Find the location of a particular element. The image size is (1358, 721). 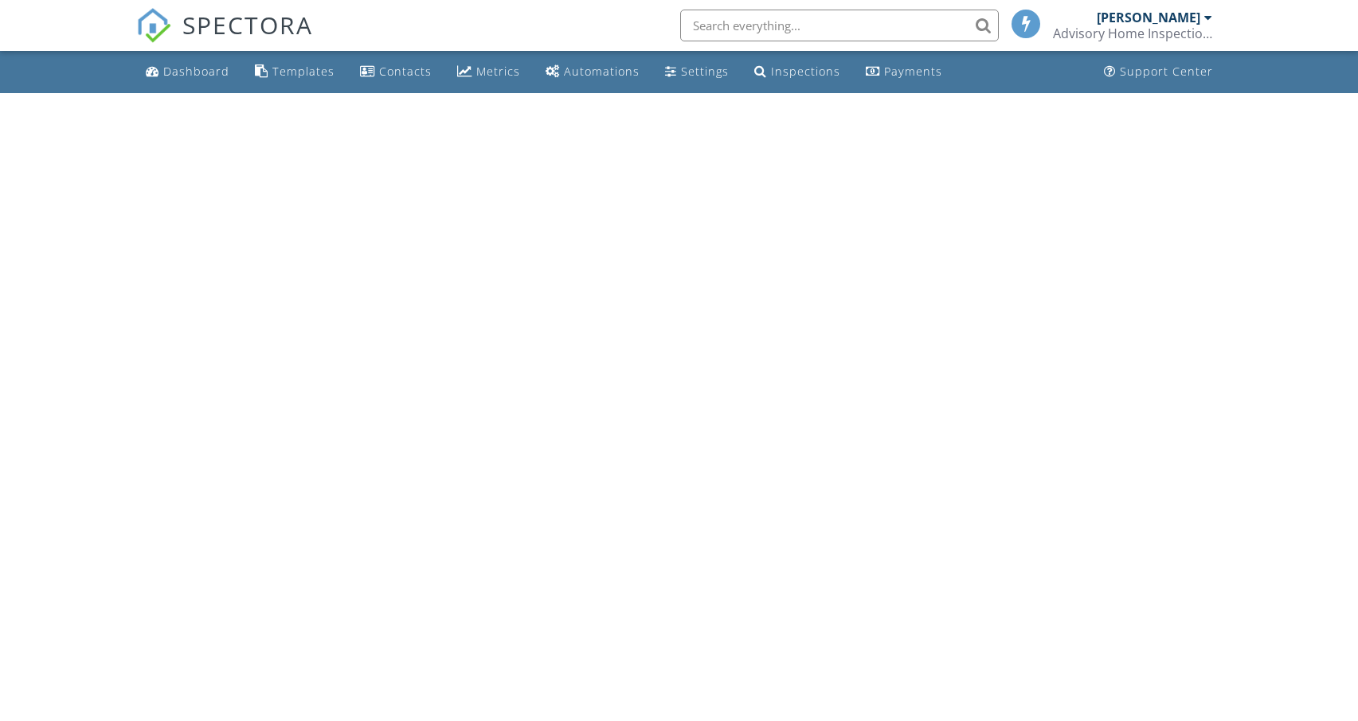

div: Advisory Home Inspection LLC is located at coordinates (1132, 33).